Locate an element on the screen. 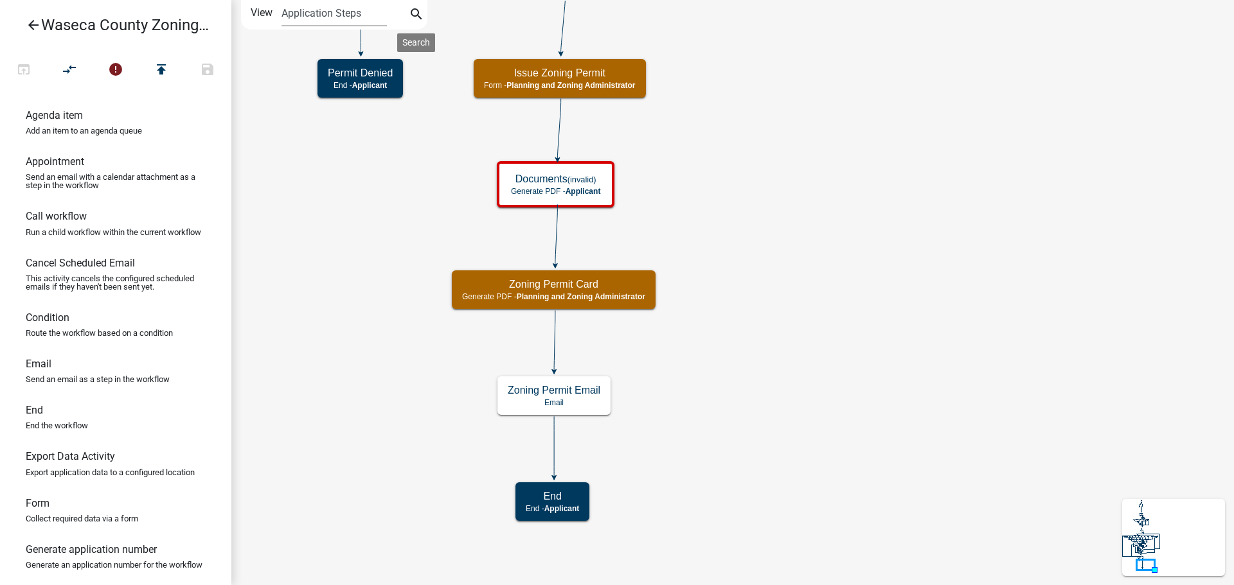 This screenshot has width=1234, height=585. button: Save is located at coordinates (208, 70).